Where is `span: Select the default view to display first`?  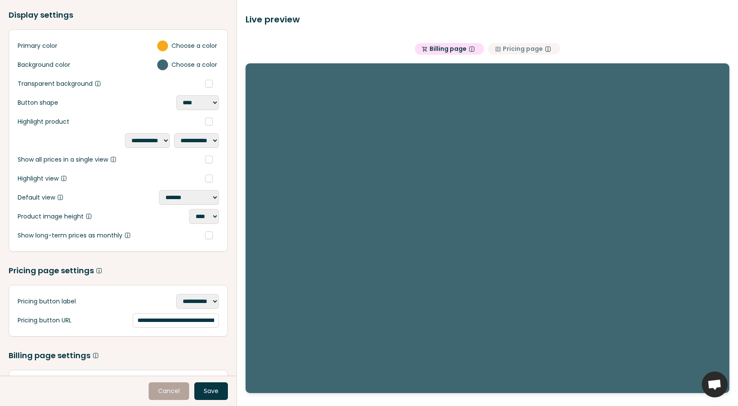
span: Select the default view to display first is located at coordinates (60, 197).